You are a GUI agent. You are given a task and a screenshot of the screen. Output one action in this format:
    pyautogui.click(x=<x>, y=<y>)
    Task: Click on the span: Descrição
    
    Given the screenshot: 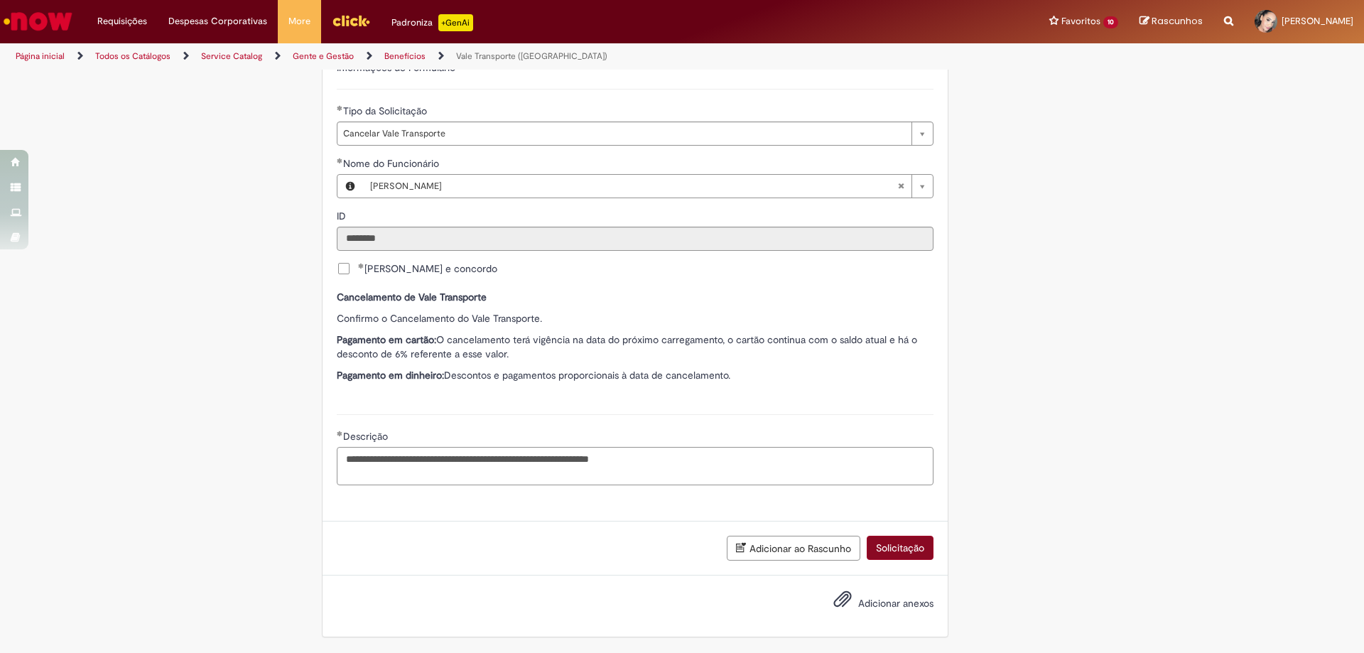 What is the action you would take?
    pyautogui.click(x=367, y=436)
    